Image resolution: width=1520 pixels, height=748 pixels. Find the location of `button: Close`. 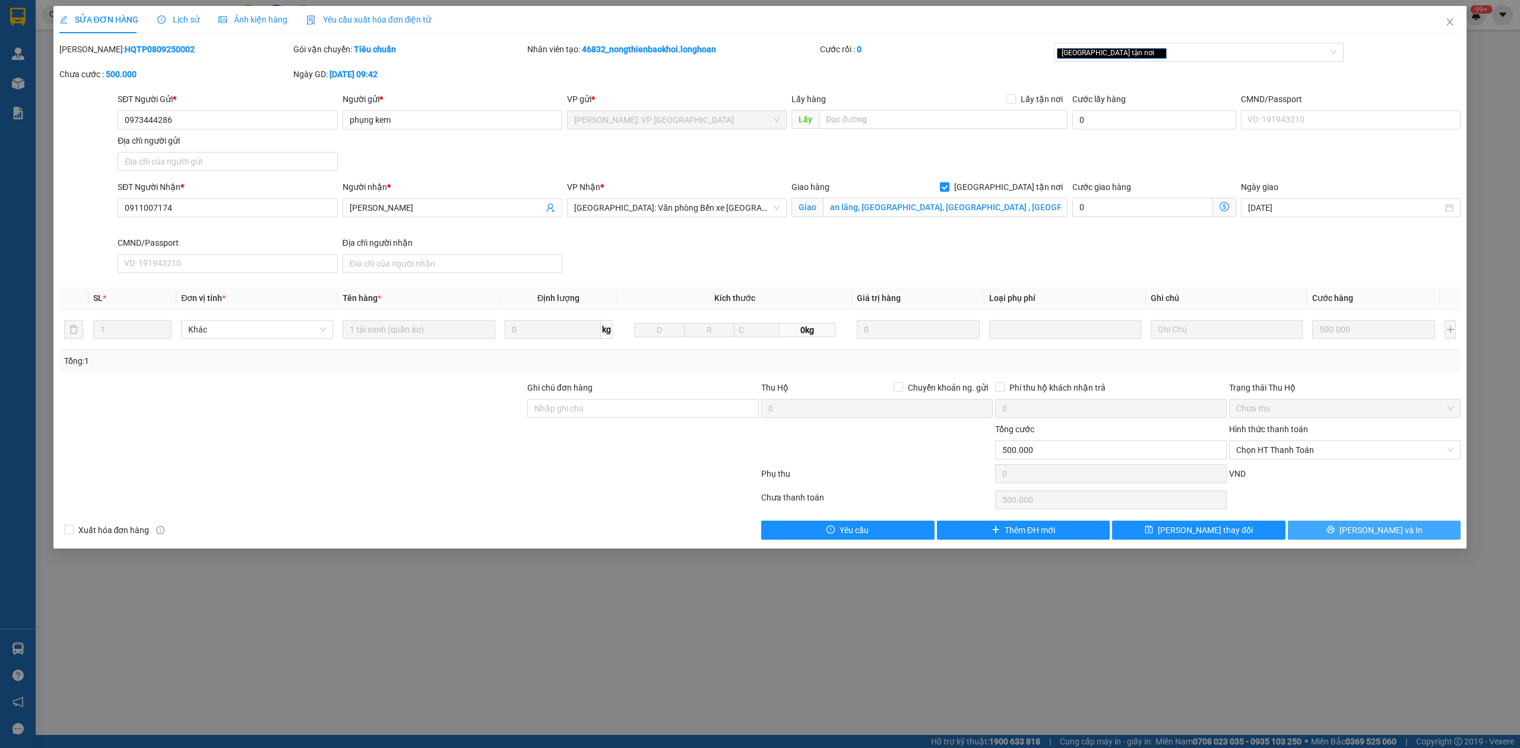

button: Close is located at coordinates (1450, 23).